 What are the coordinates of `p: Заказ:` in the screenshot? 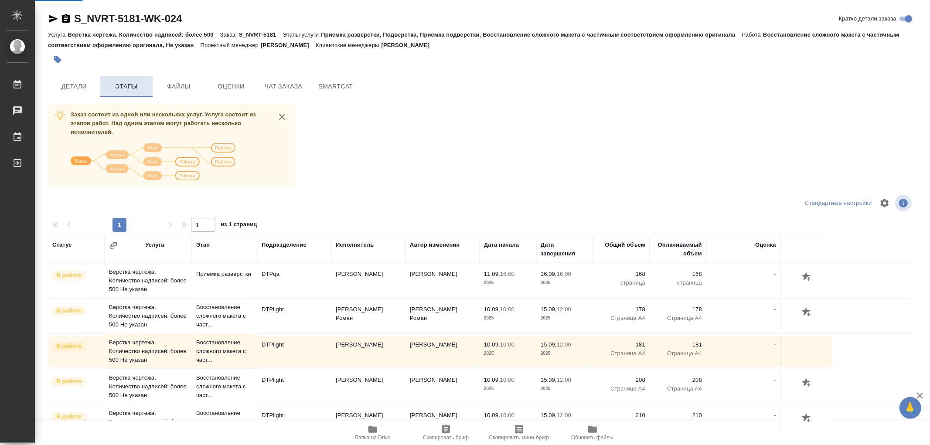 It's located at (229, 34).